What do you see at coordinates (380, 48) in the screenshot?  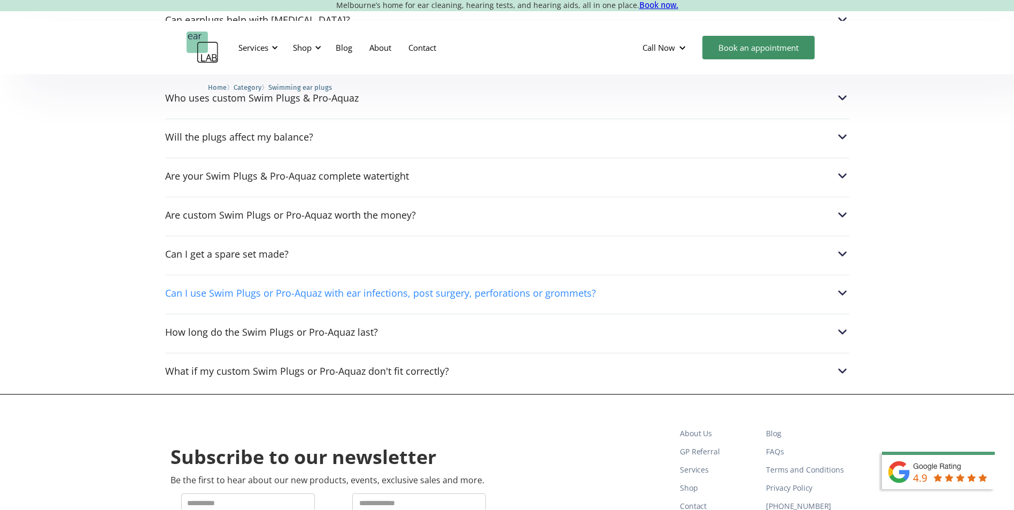 I see `a: About` at bounding box center [380, 48].